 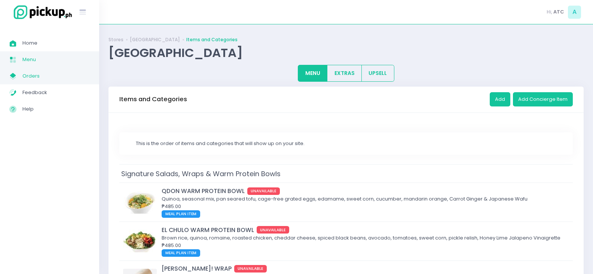 What do you see at coordinates (364, 238) in the screenshot?
I see `div: Brown rice, quinoa, romaine, roasted chicken, cheddar cheese, spiced black beans, avocado, tomato...` at bounding box center [364, 238].